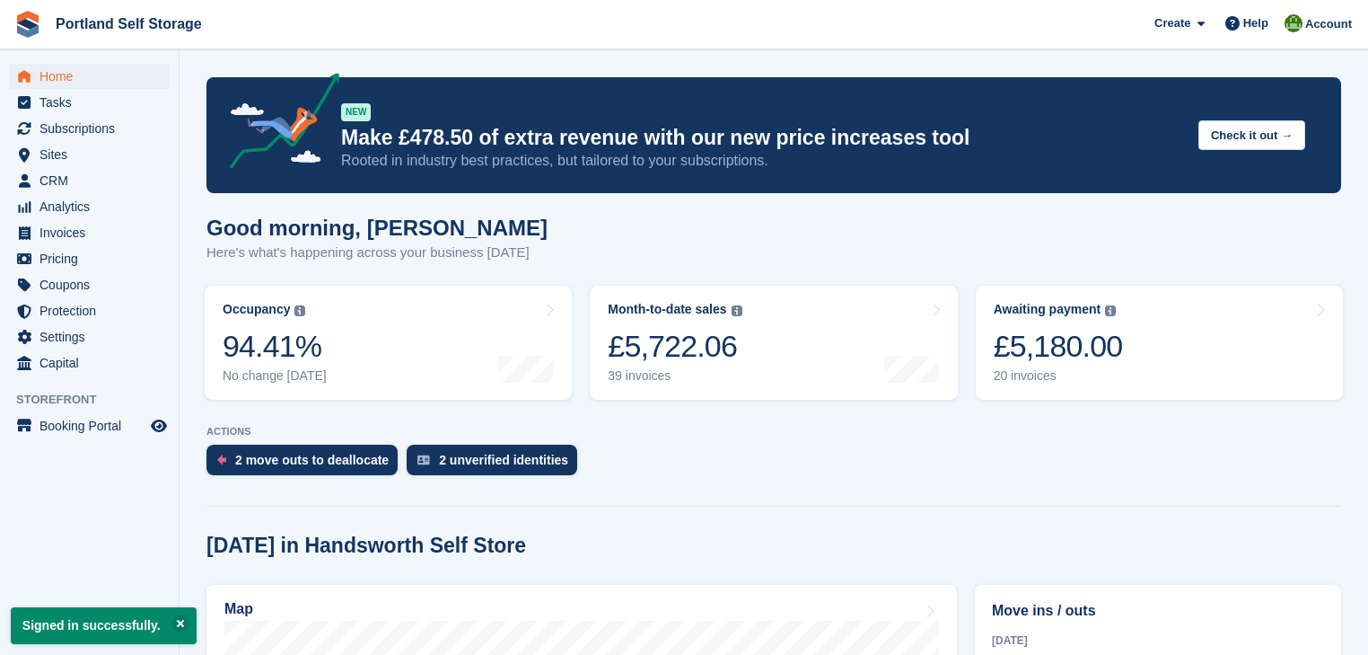 The width and height of the screenshot is (1368, 655). What do you see at coordinates (93, 285) in the screenshot?
I see `span: Coupons` at bounding box center [93, 285].